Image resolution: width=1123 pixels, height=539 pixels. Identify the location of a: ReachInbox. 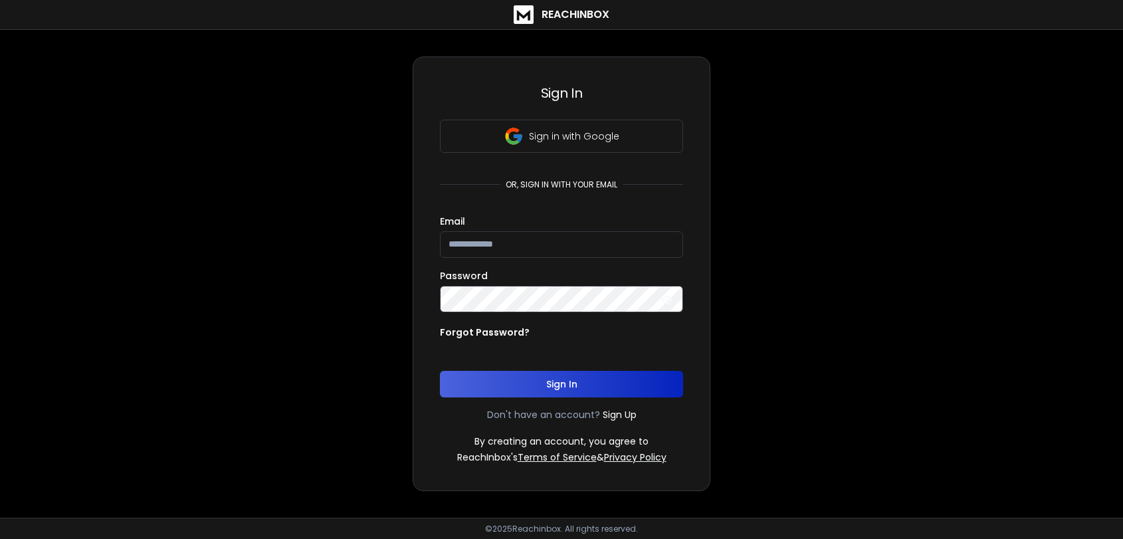
(562, 15).